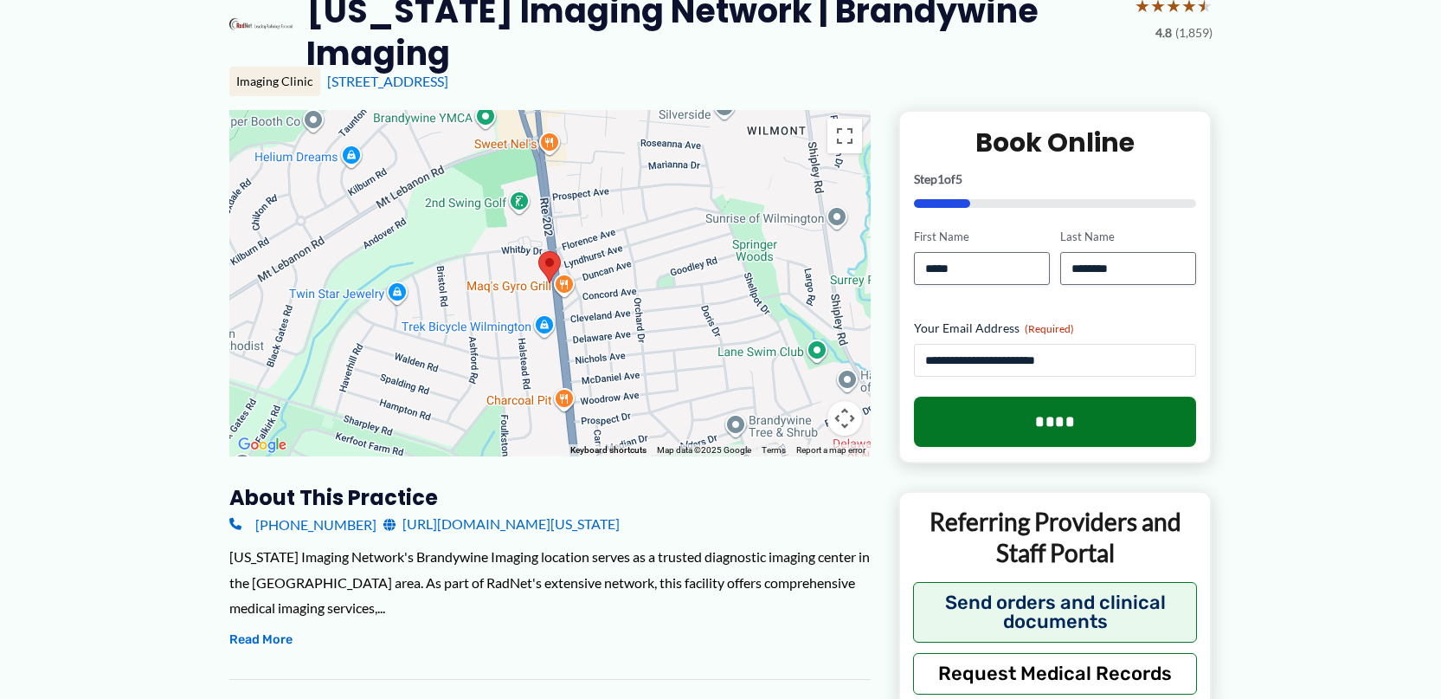 This screenshot has width=1441, height=699. What do you see at coordinates (845, 418) in the screenshot?
I see `button: Map camera controls` at bounding box center [845, 418].